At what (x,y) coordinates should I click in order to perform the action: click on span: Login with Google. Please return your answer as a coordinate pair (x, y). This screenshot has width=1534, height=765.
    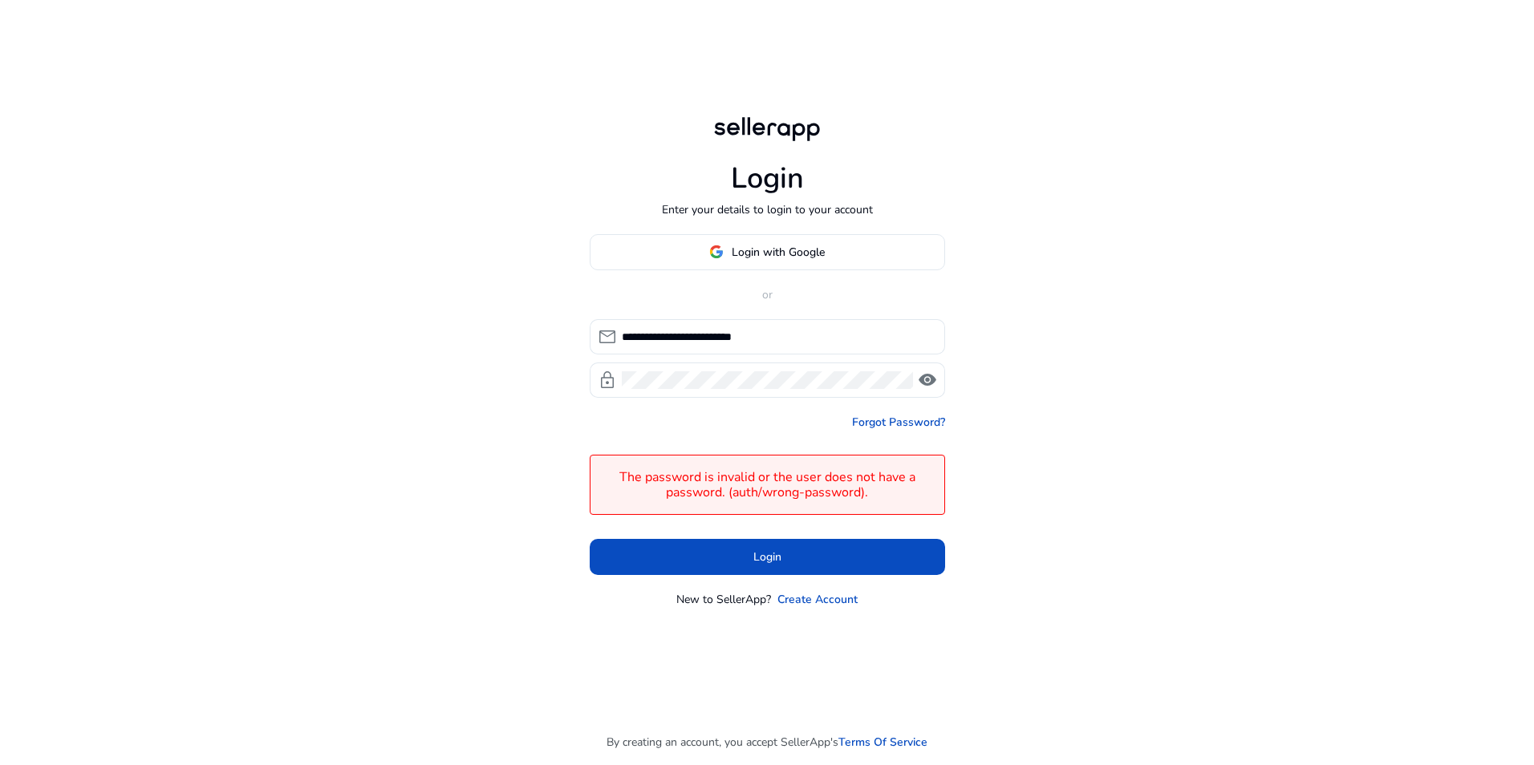
    Looking at the image, I should click on (778, 252).